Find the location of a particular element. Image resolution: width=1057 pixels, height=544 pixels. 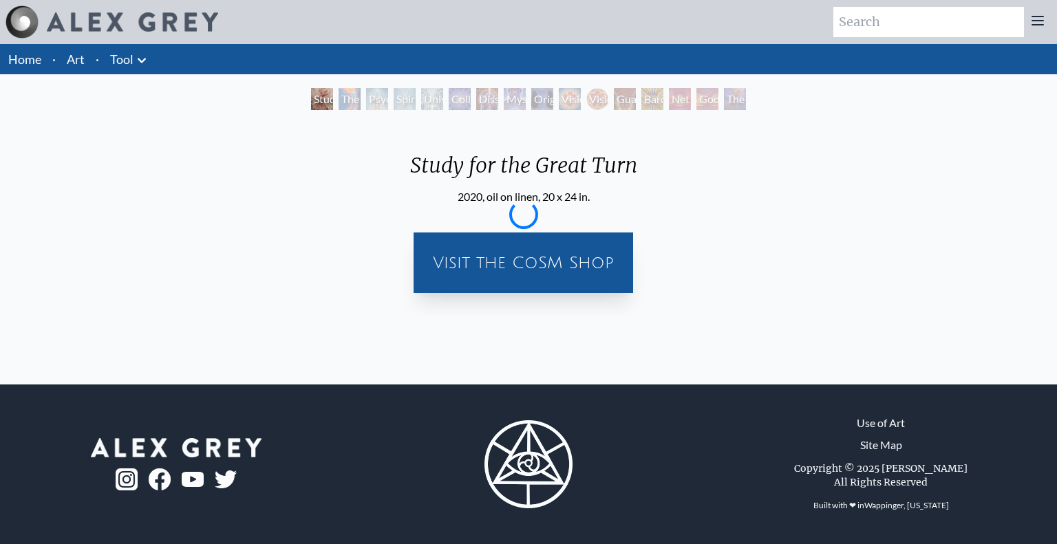

input: Search is located at coordinates (928, 22).